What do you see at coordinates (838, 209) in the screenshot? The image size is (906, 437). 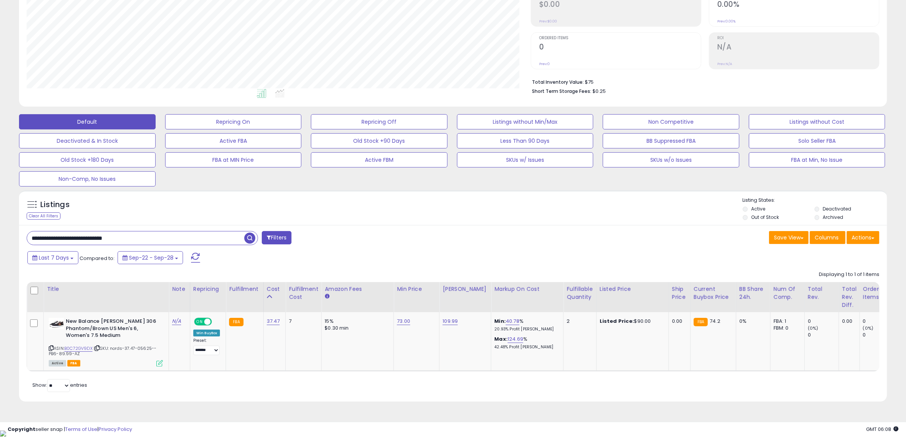 I see `label: Deactivated` at bounding box center [838, 209].